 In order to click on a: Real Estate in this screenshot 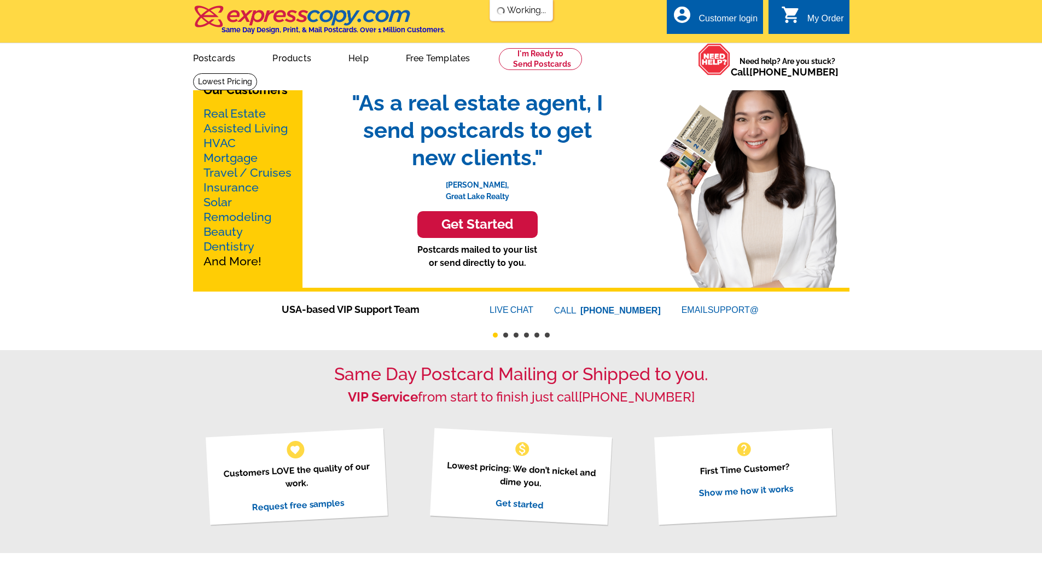, I will do `click(235, 113)`.